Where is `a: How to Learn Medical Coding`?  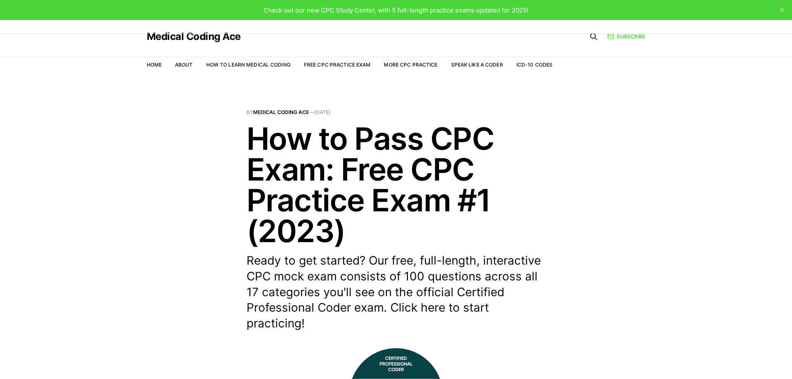
a: How to Learn Medical Coding is located at coordinates (248, 64).